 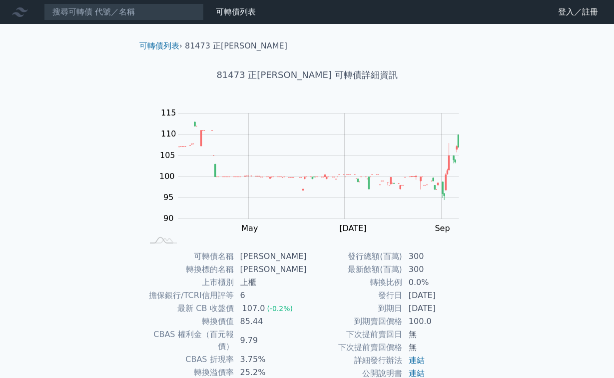 I want to click on td: 到期日, so click(x=355, y=308).